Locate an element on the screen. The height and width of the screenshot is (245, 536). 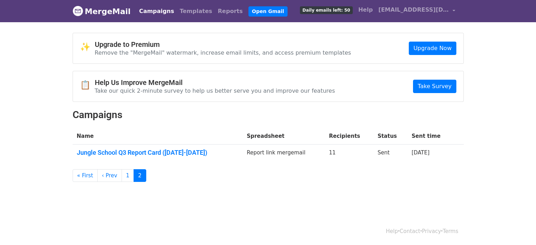
td: Report link mergemail is located at coordinates (283, 154).